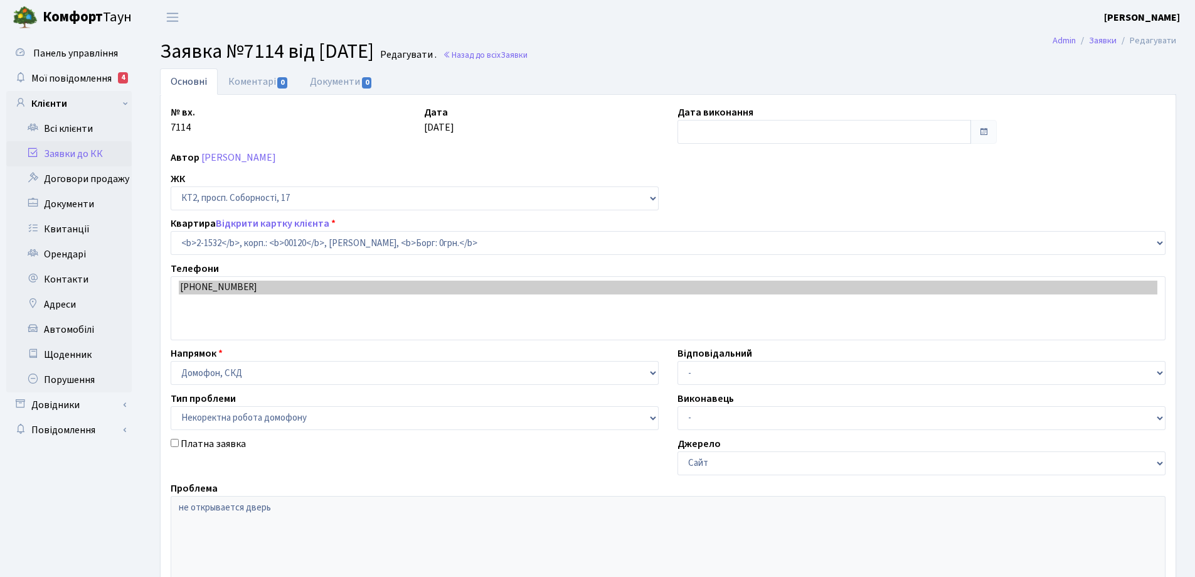  I want to click on label: Тип проблеми, so click(203, 398).